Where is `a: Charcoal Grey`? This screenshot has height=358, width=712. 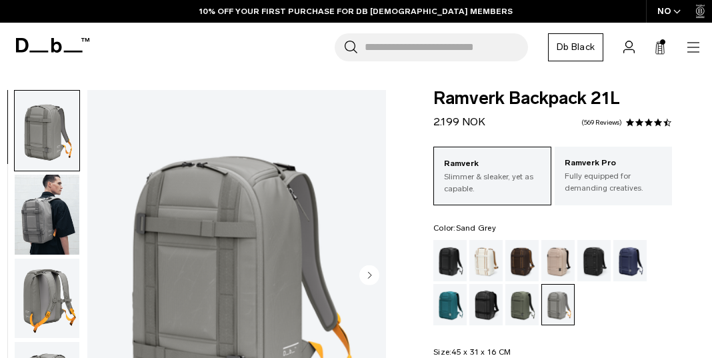
a: Charcoal Grey is located at coordinates (594, 261).